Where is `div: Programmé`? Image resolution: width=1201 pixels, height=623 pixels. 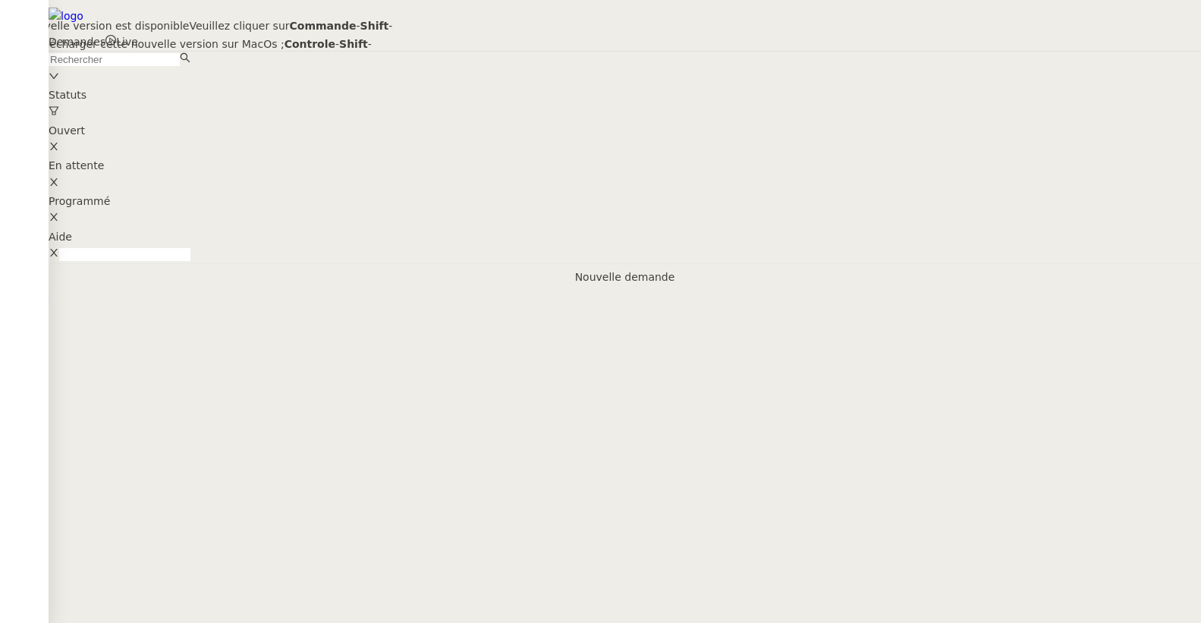
div: Programmé is located at coordinates (624, 201).